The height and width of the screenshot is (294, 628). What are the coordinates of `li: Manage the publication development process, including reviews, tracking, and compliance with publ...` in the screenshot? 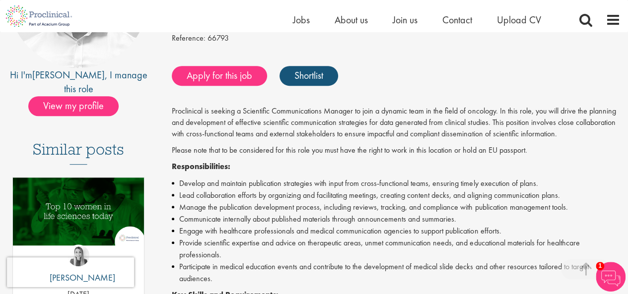 It's located at (396, 207).